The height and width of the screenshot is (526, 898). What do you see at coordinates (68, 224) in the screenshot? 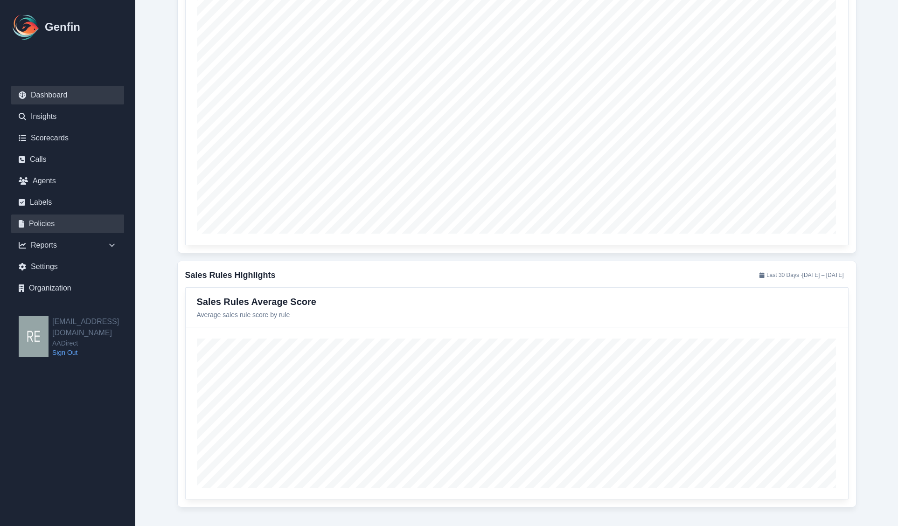
I see `a: Policies` at bounding box center [68, 224].